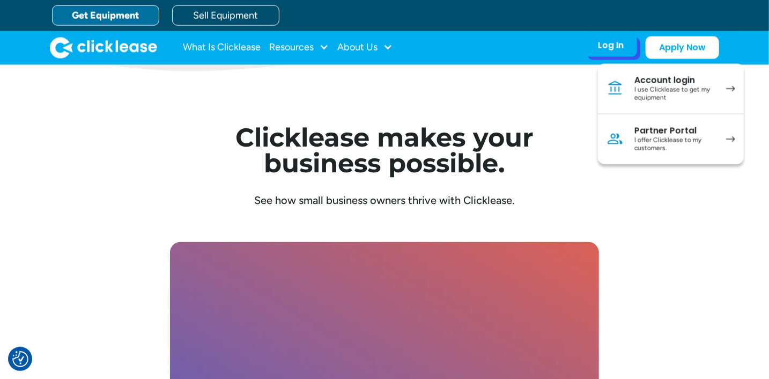 This screenshot has height=379, width=769. I want to click on a: Apply Now, so click(683, 48).